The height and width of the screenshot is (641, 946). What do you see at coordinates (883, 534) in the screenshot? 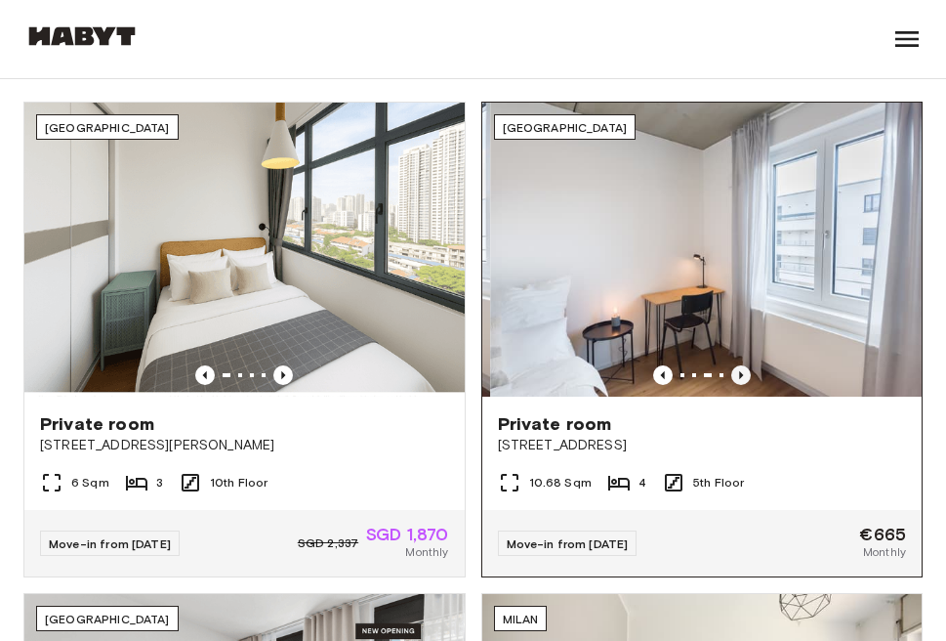
I see `span: €665` at bounding box center [883, 534].